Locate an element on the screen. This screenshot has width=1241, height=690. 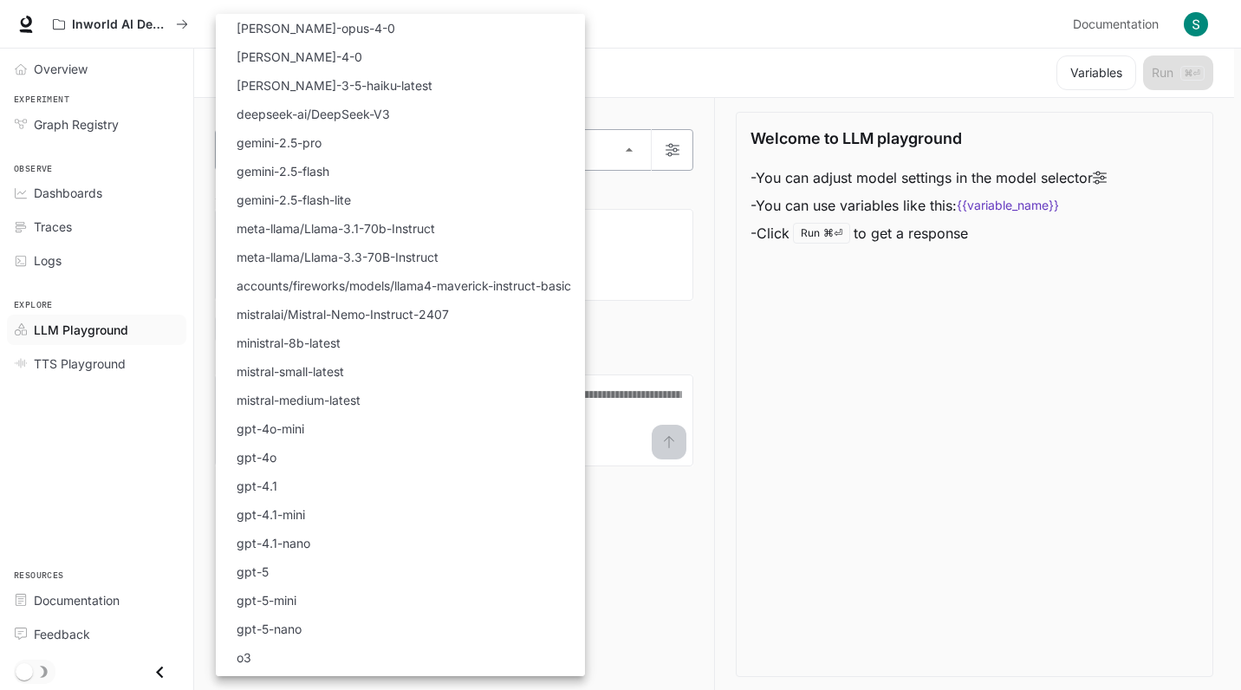
p: mistral-small-latest is located at coordinates (290, 371).